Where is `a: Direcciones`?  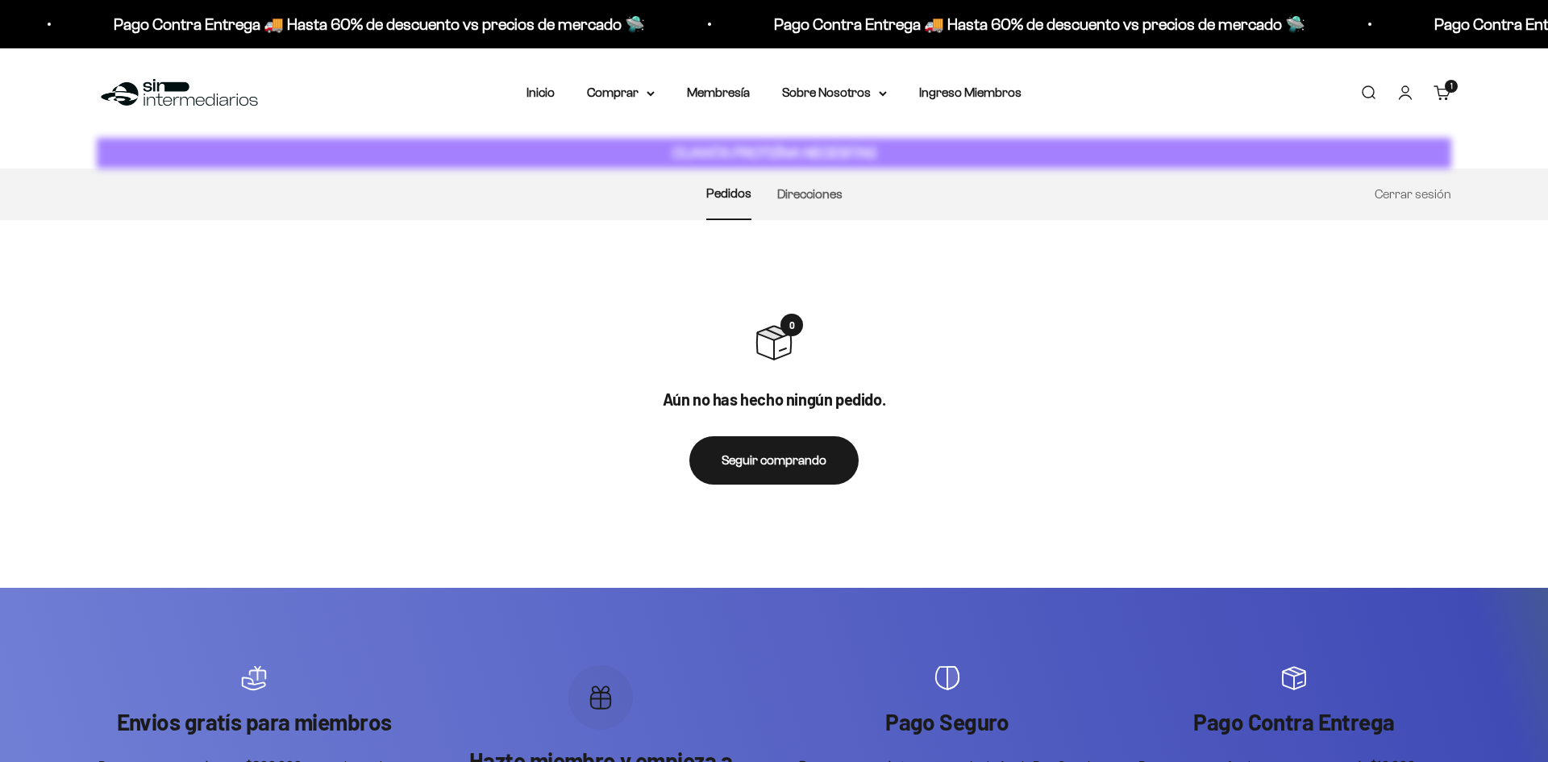 a: Direcciones is located at coordinates (809, 193).